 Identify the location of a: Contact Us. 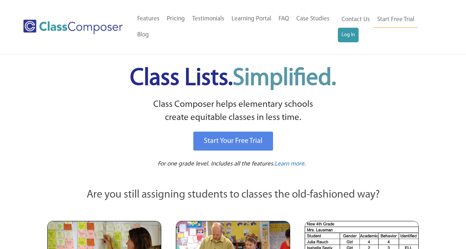
(356, 20).